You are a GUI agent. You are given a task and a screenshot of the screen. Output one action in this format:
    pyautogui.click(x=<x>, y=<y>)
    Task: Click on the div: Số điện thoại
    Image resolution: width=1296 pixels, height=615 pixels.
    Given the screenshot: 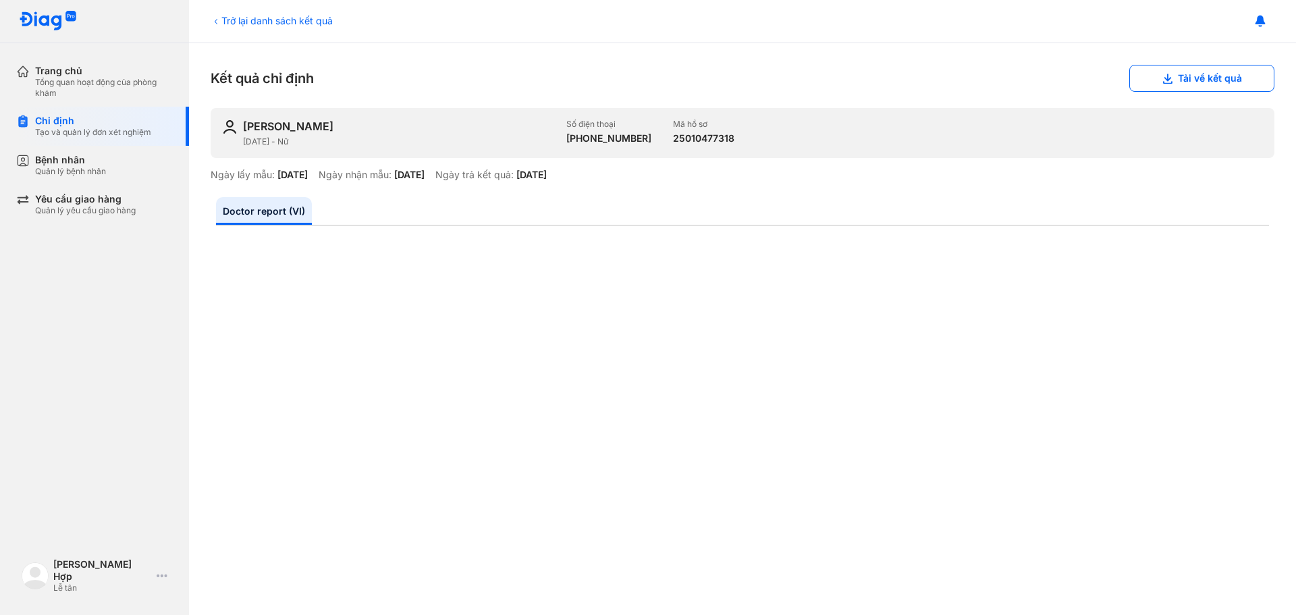 What is the action you would take?
    pyautogui.click(x=609, y=124)
    